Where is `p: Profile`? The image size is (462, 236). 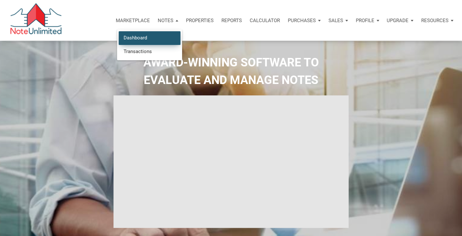 p: Profile is located at coordinates (365, 20).